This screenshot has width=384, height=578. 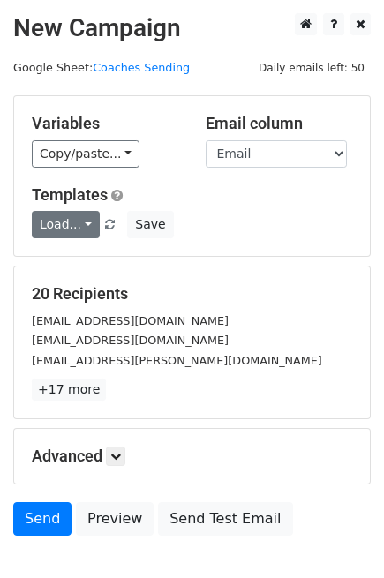 I want to click on a: +17 more, so click(x=69, y=389).